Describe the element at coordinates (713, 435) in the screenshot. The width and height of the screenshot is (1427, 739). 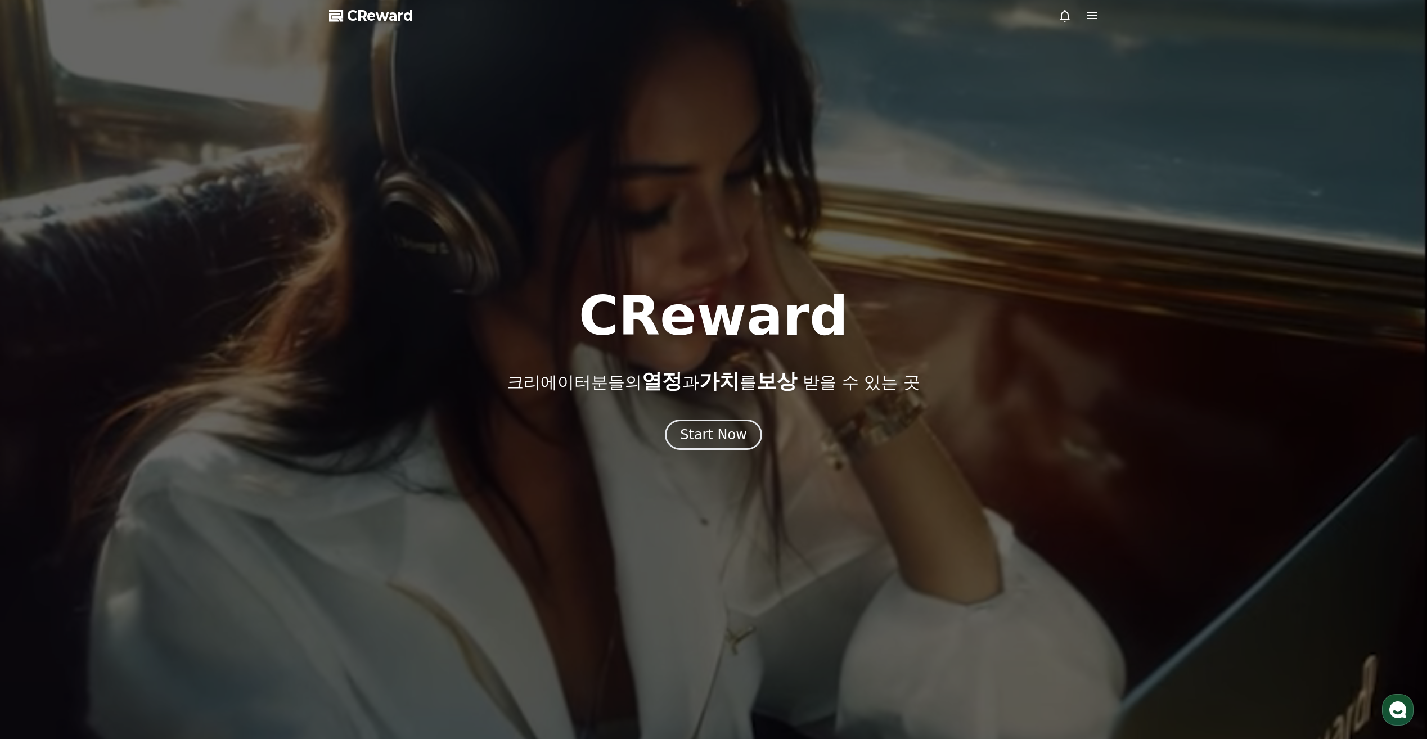
I see `button: Start Now` at that location.